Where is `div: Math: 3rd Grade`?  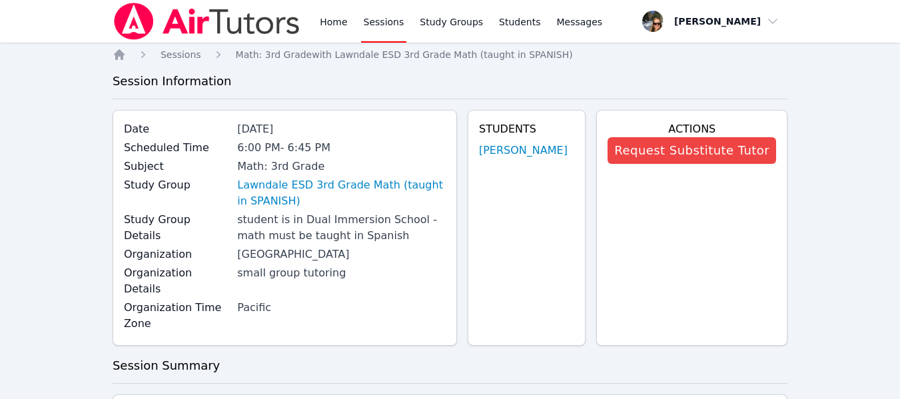 div: Math: 3rd Grade is located at coordinates (341, 166).